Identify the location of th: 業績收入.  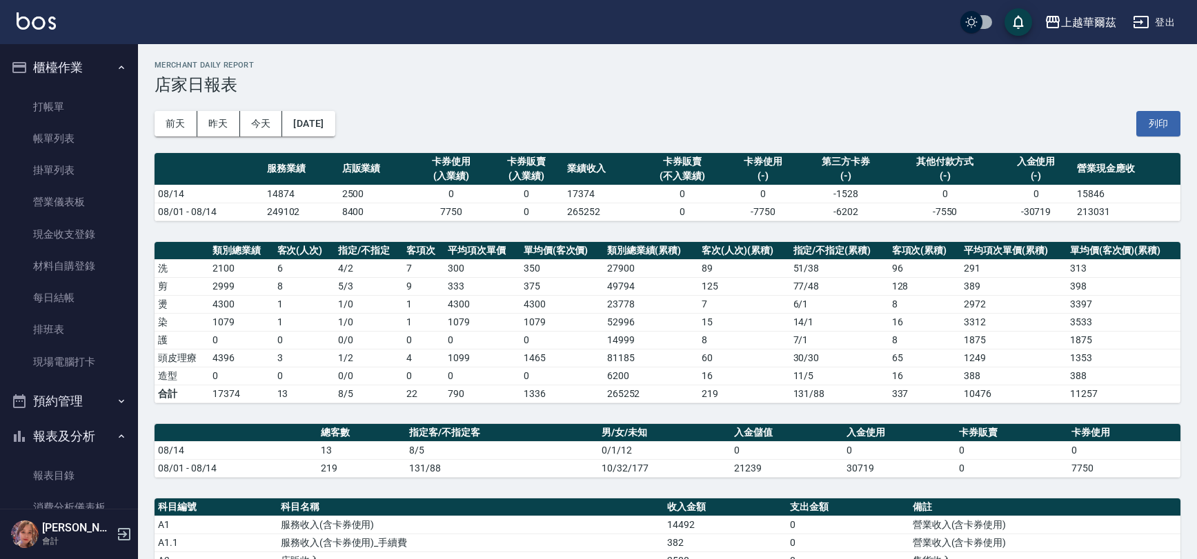
(601, 169).